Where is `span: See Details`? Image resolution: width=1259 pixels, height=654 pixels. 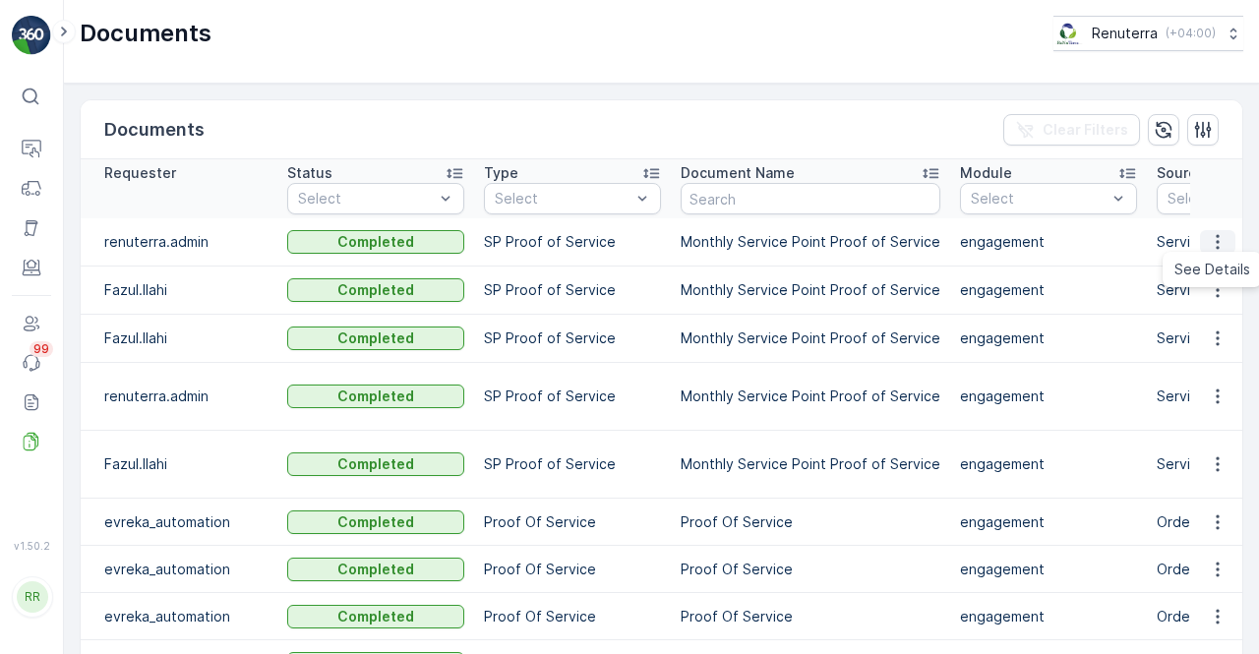
span: See Details is located at coordinates (1212, 269).